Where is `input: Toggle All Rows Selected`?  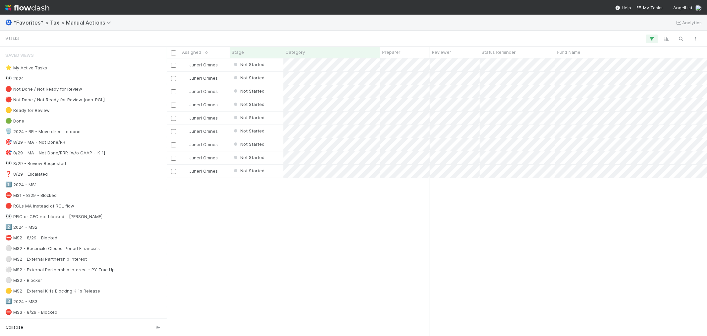 input: Toggle All Rows Selected is located at coordinates (173, 53).